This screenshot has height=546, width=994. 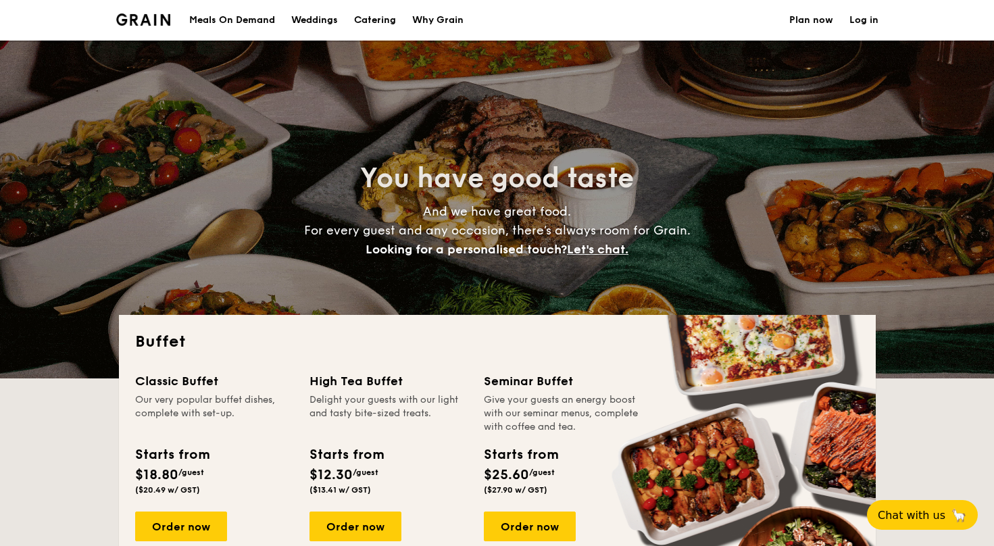 I want to click on span: ($13.41 w/ GST), so click(x=340, y=490).